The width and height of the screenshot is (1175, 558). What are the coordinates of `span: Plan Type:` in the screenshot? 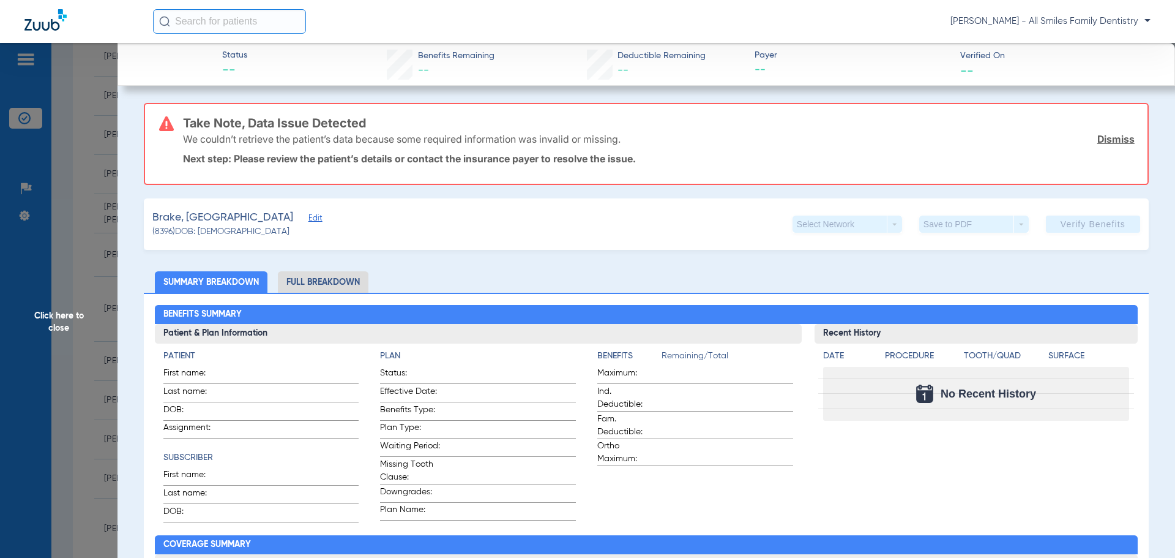 It's located at (410, 429).